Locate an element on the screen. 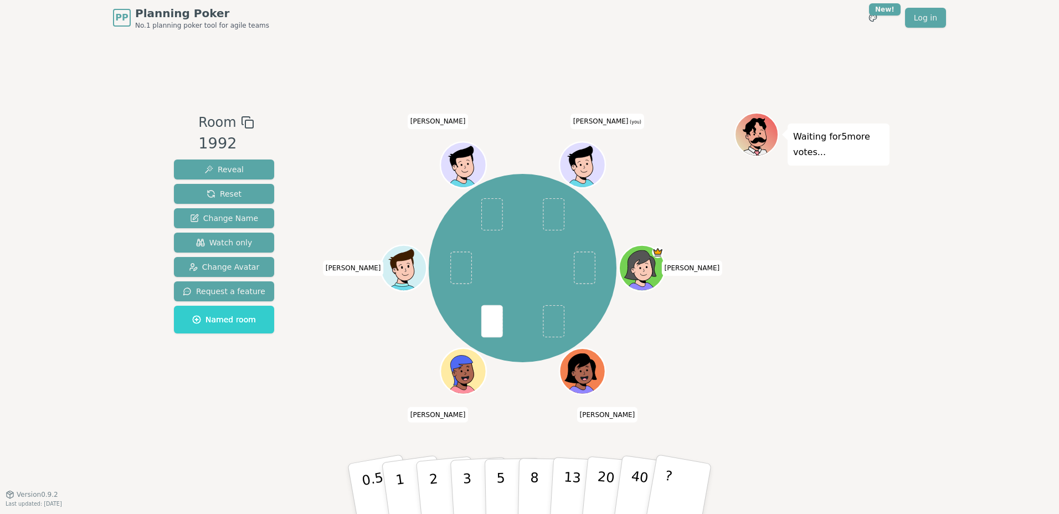  span: Room is located at coordinates (217, 122).